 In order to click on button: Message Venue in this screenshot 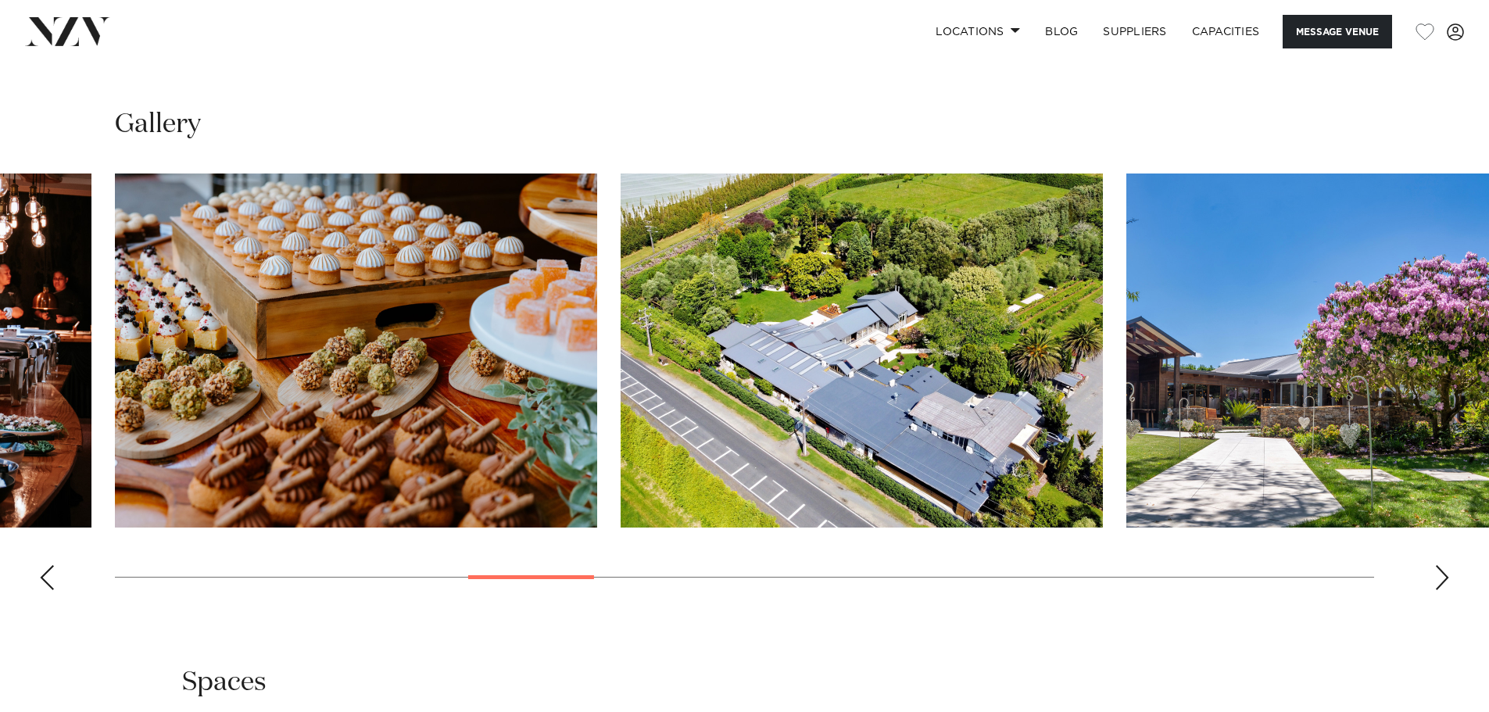, I will do `click(1337, 31)`.